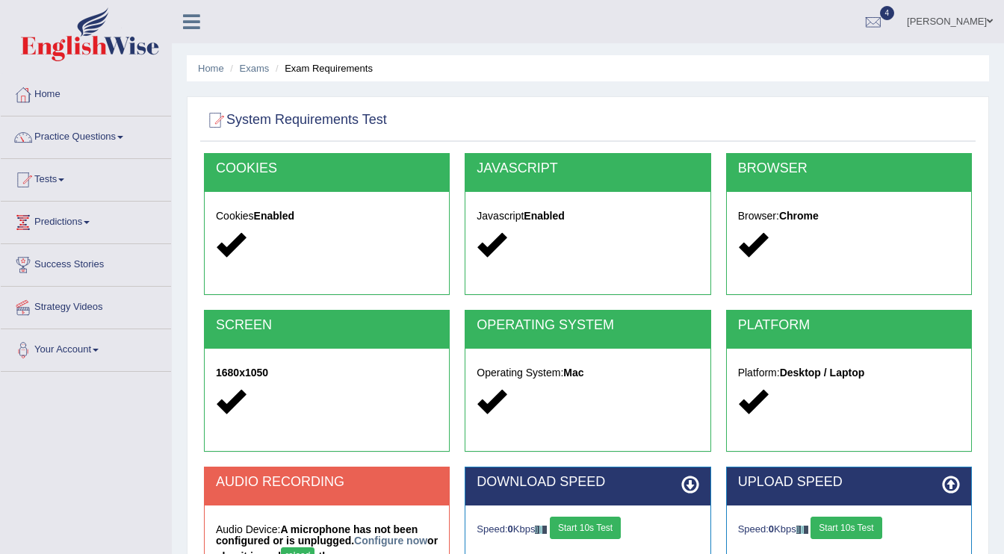  Describe the element at coordinates (848, 482) in the screenshot. I see `h2: UPLOAD SPEED` at that location.